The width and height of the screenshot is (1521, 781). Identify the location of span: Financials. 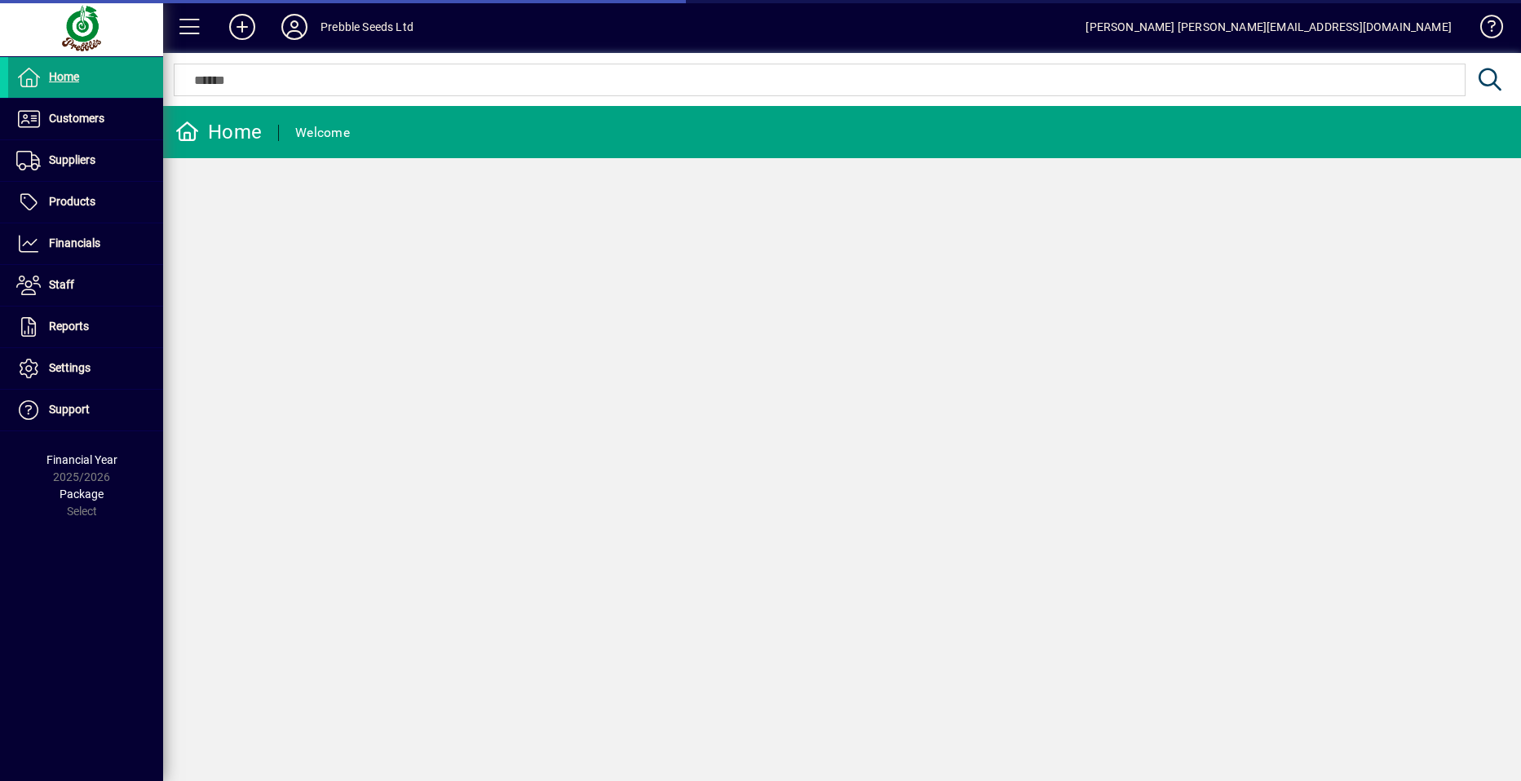
(74, 243).